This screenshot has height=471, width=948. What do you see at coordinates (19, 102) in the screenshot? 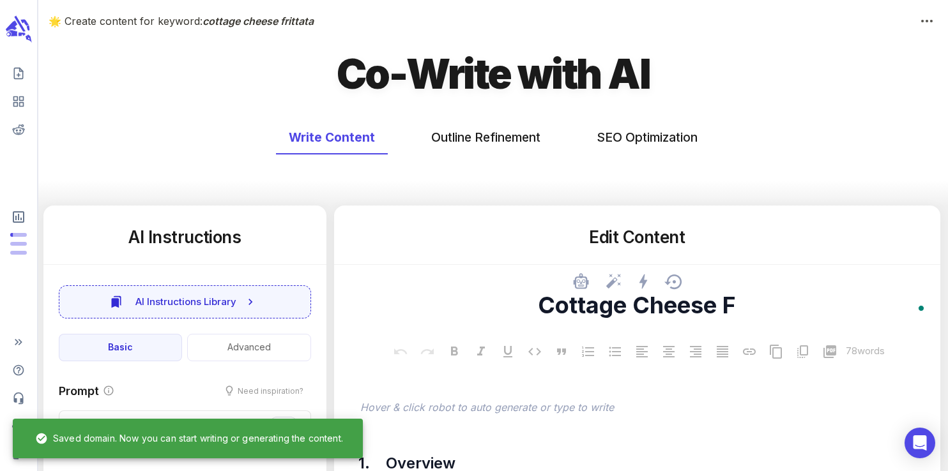
I see `span: View your content dashboard` at bounding box center [19, 102].